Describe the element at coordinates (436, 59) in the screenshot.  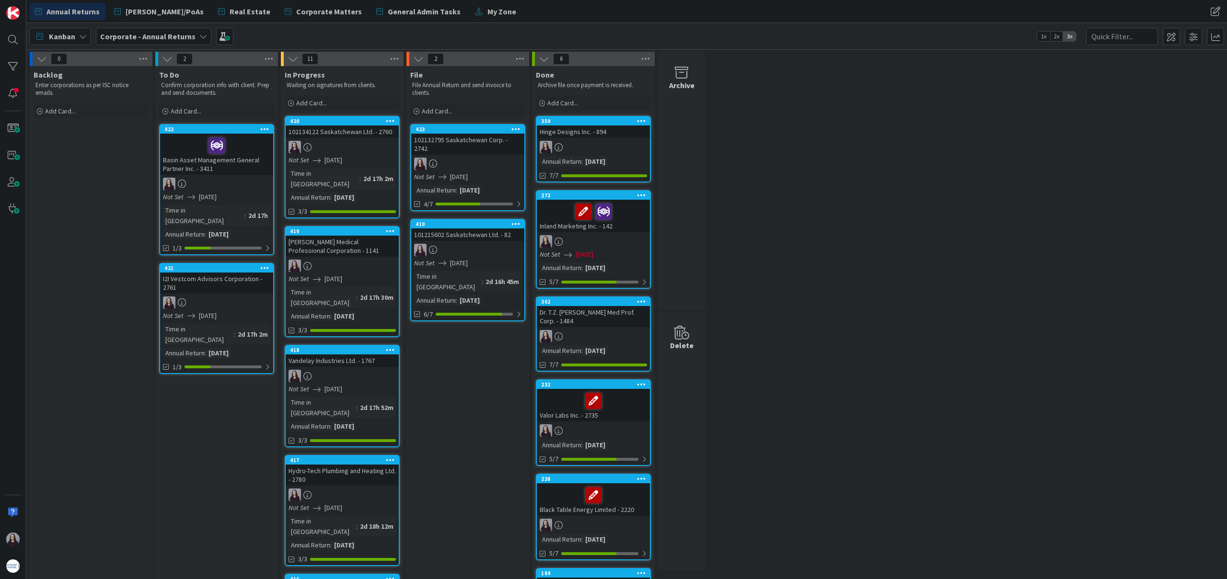
I see `span: 2` at that location.